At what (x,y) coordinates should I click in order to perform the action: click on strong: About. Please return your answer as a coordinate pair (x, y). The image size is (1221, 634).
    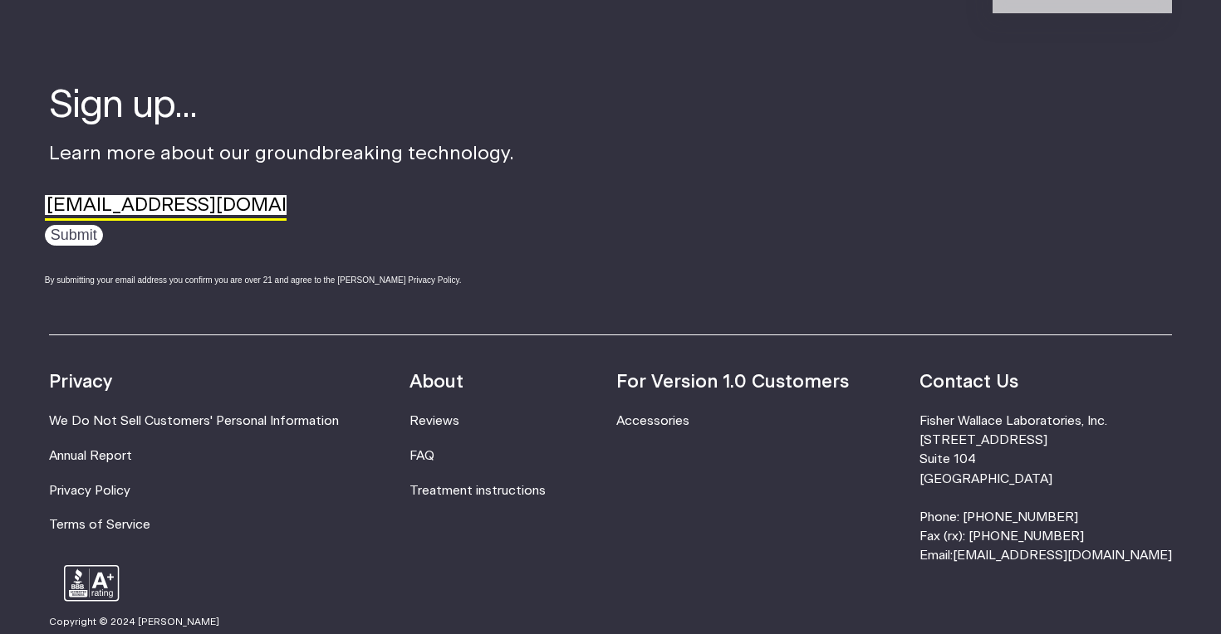
    Looking at the image, I should click on (436, 382).